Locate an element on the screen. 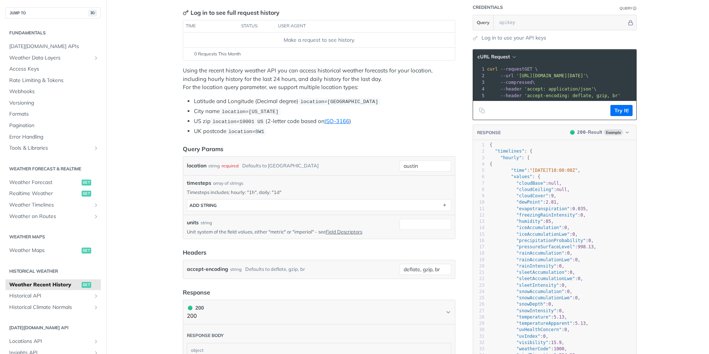 Image resolution: width=709 pixels, height=354 pixels. div: 20 is located at coordinates (479, 266).